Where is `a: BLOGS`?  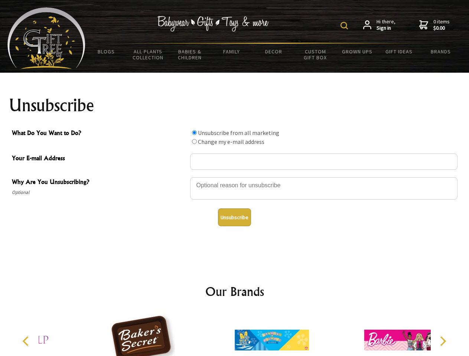 a: BLOGS is located at coordinates (106, 52).